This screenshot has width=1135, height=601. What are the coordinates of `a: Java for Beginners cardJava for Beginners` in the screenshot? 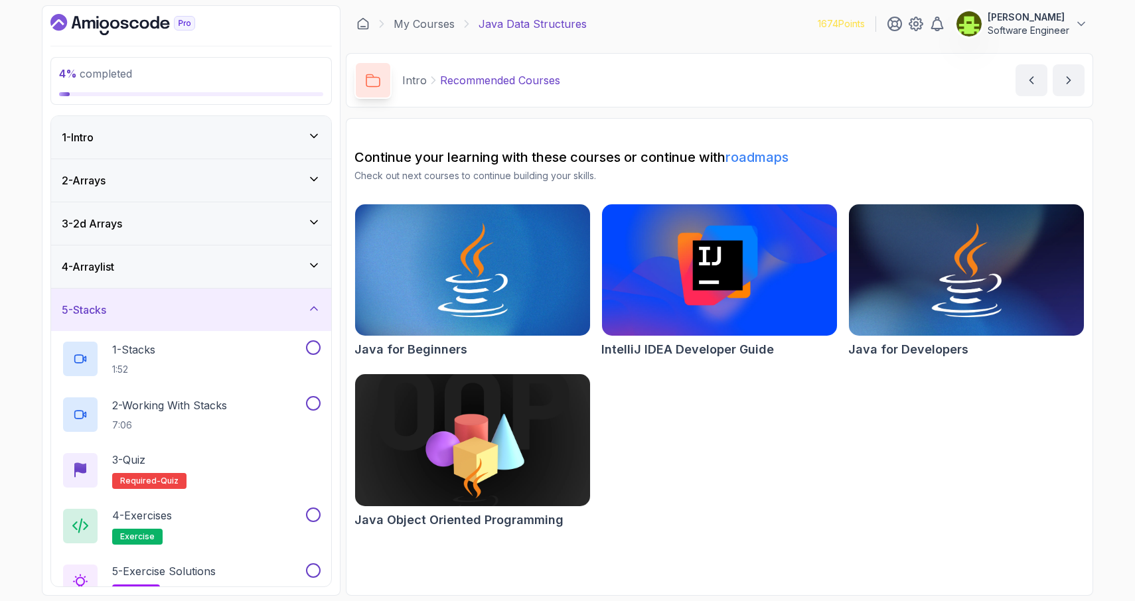 It's located at (473, 281).